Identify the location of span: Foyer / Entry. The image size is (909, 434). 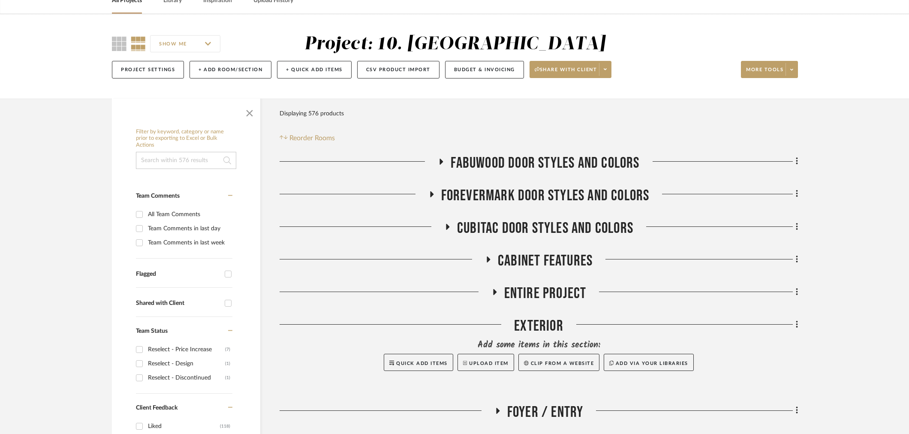
(545, 412).